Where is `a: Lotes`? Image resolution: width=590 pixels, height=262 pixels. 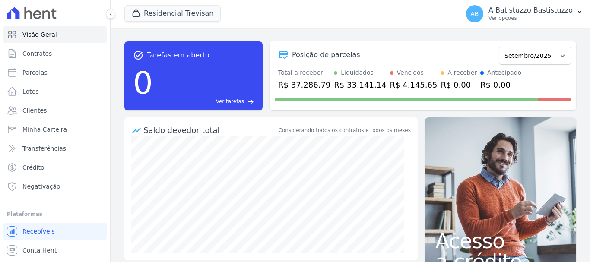 a: Lotes is located at coordinates (55, 92).